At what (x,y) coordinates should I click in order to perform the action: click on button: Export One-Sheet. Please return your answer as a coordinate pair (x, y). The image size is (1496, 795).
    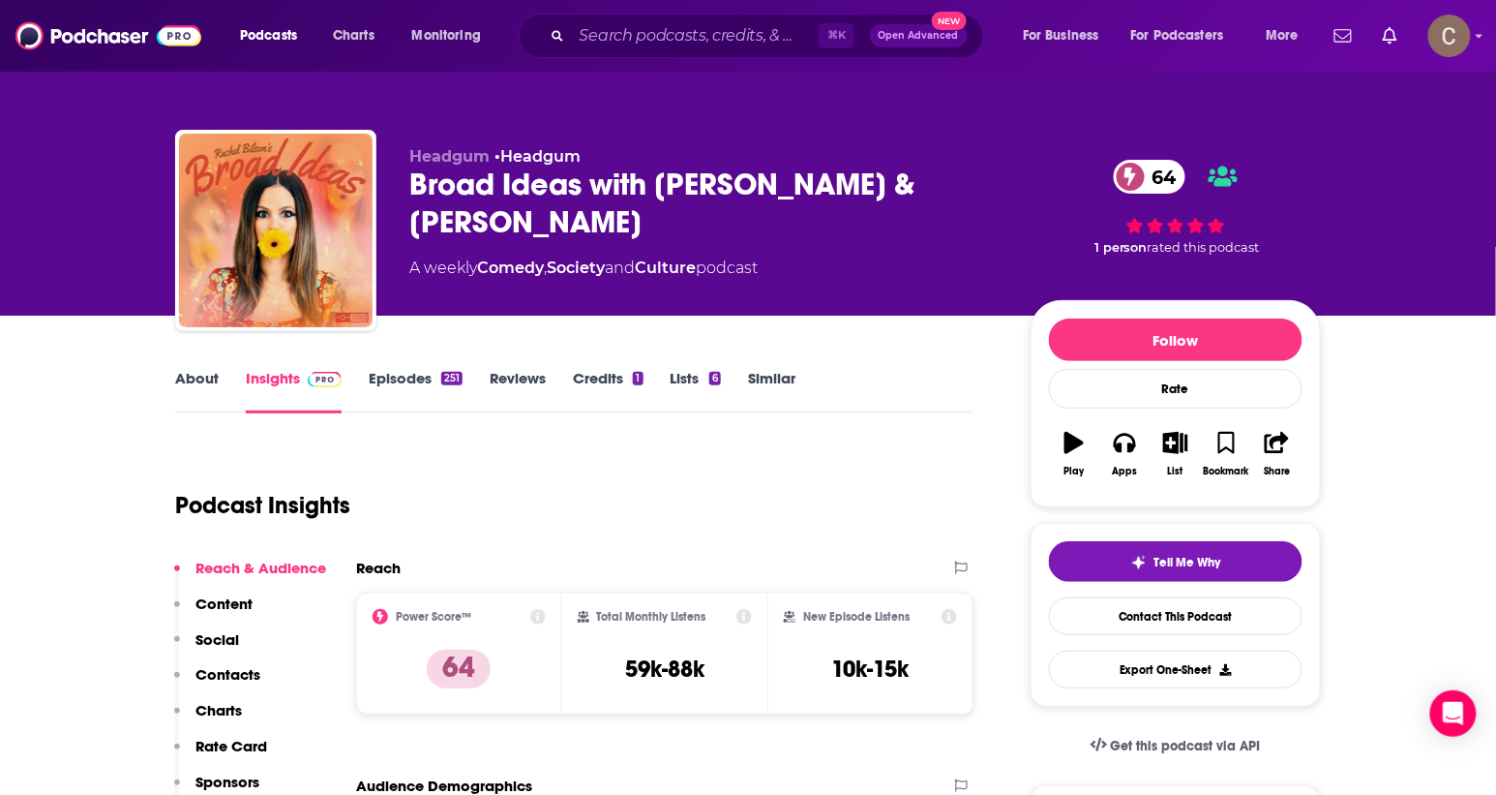
    Looking at the image, I should click on (1176, 669).